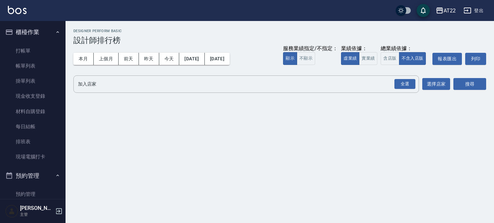 This screenshot has width=494, height=223. Describe the element at coordinates (33, 32) in the screenshot. I see `button: 櫃檯作業` at that location.